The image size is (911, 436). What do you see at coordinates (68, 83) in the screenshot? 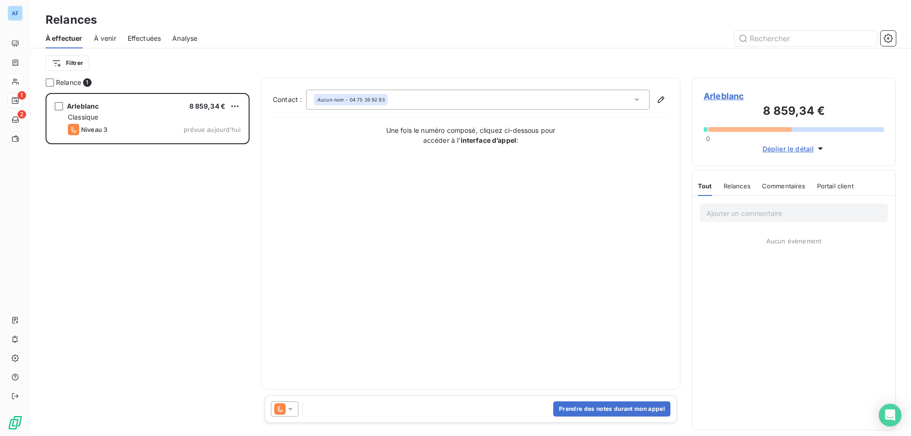
I see `span: Relance` at bounding box center [68, 83].